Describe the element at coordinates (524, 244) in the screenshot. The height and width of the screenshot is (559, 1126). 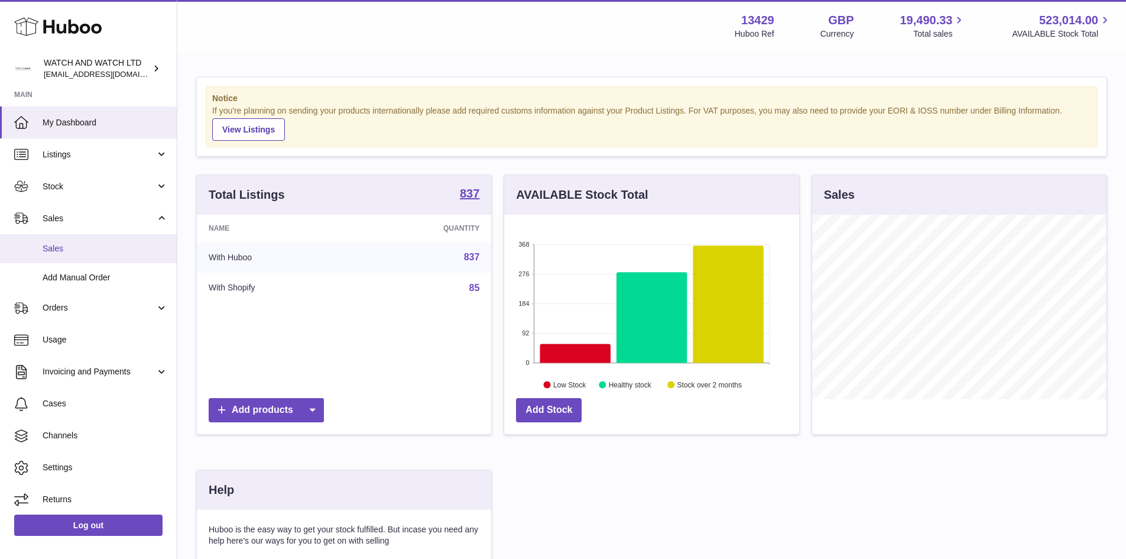
I see `text: 368` at that location.